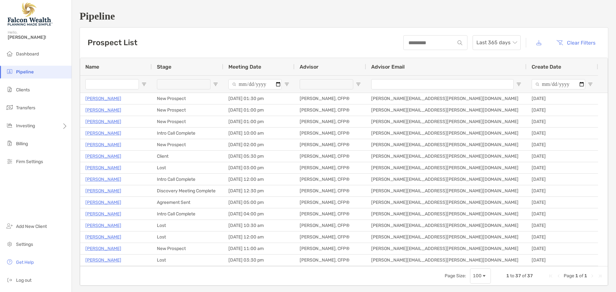 This screenshot has width=616, height=292. I want to click on span: Meeting Date, so click(245, 67).